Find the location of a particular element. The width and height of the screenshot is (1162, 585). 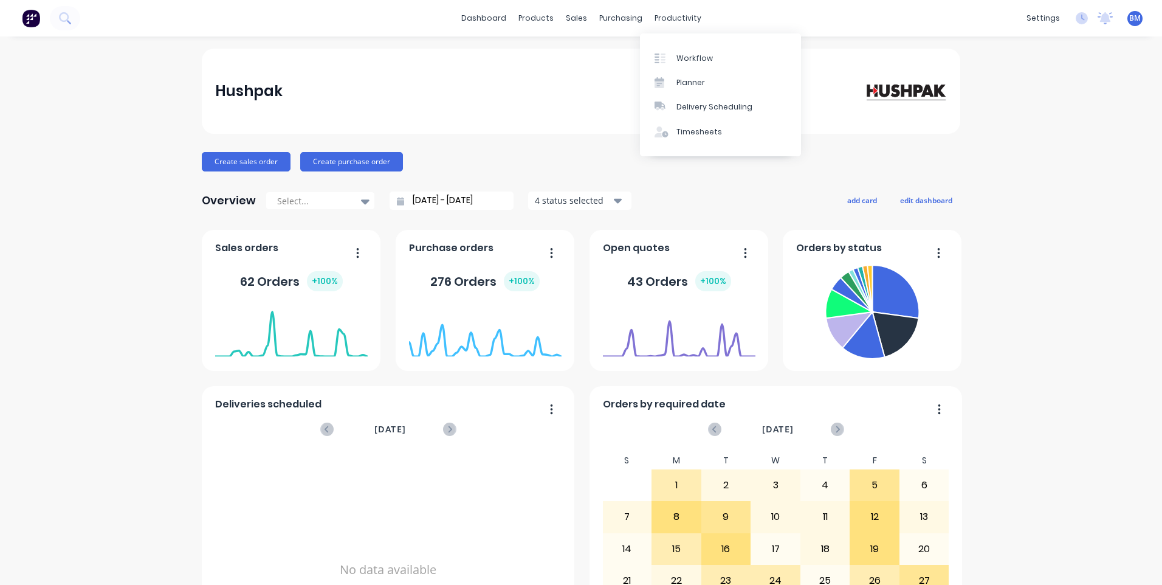

div: 4 is located at coordinates (826, 485).